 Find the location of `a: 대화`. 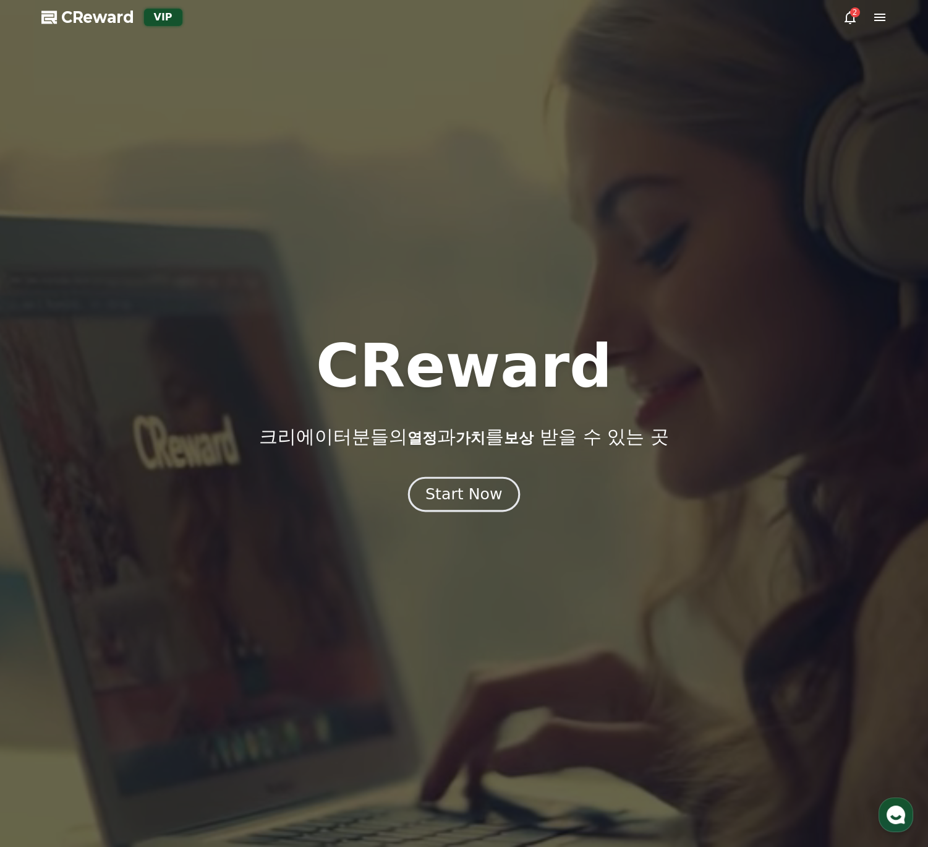

a: 대화 is located at coordinates (121, 408).